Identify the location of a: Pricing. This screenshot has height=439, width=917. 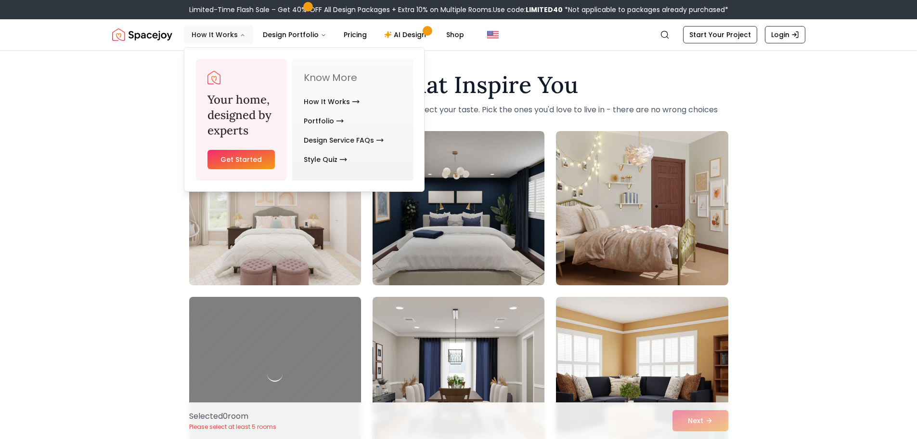
(355, 35).